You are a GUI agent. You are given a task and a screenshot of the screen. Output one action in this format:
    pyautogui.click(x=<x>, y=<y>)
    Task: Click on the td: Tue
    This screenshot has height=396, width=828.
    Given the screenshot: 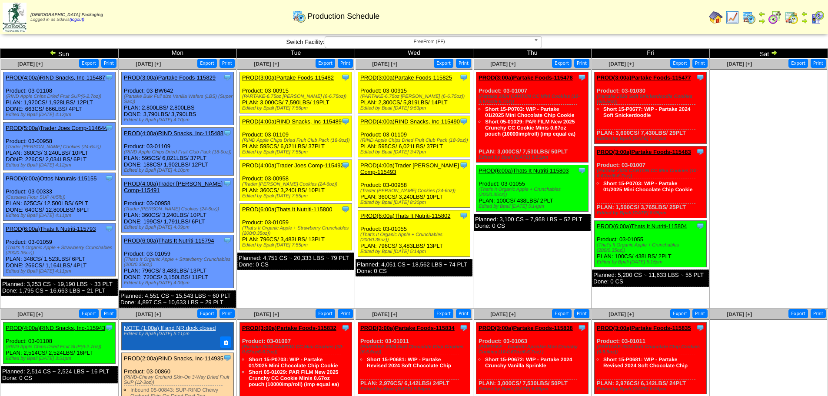 What is the action you would take?
    pyautogui.click(x=296, y=53)
    